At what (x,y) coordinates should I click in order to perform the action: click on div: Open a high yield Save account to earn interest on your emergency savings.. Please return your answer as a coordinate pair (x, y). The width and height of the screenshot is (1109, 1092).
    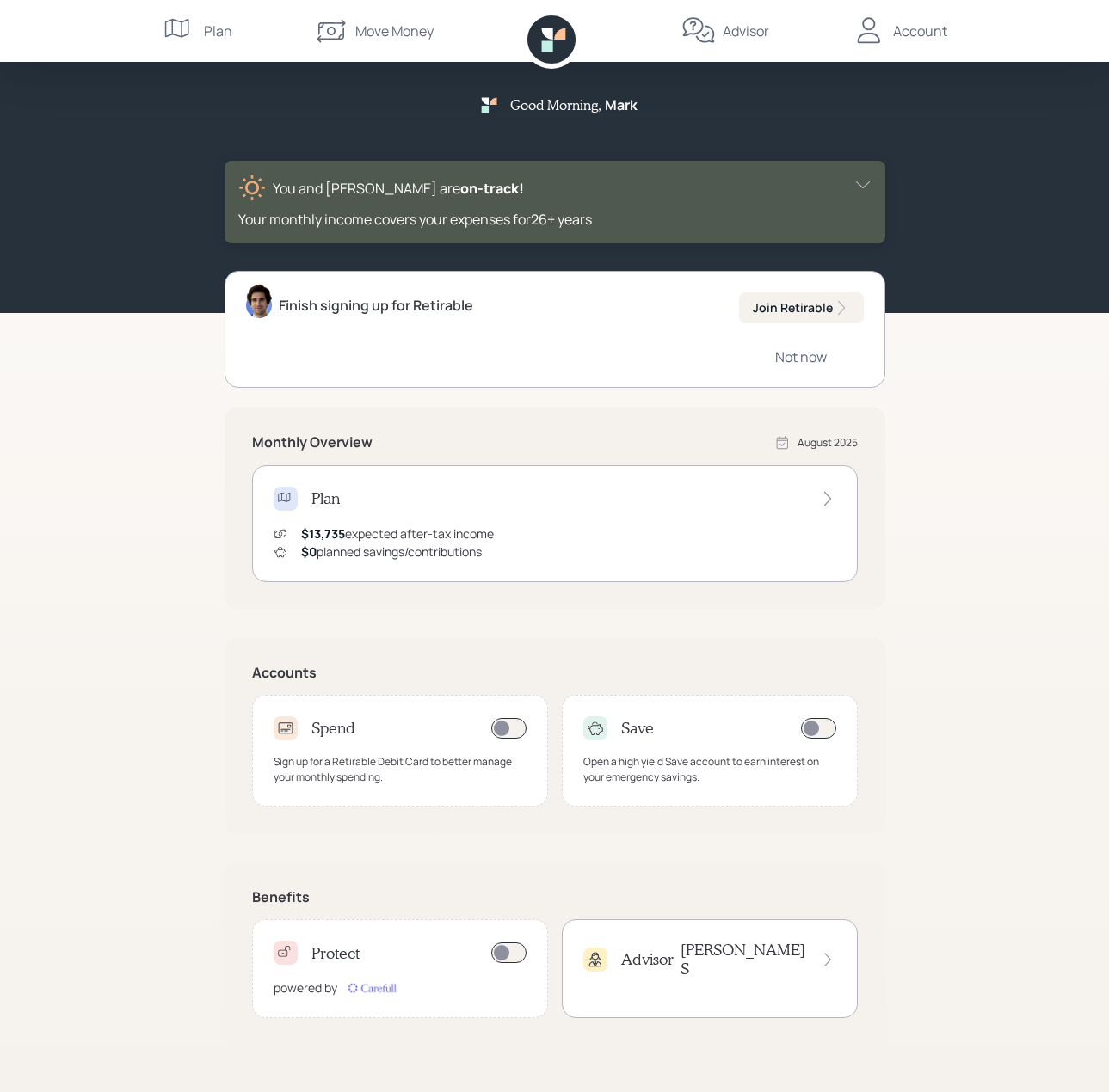
    Looking at the image, I should click on (710, 770).